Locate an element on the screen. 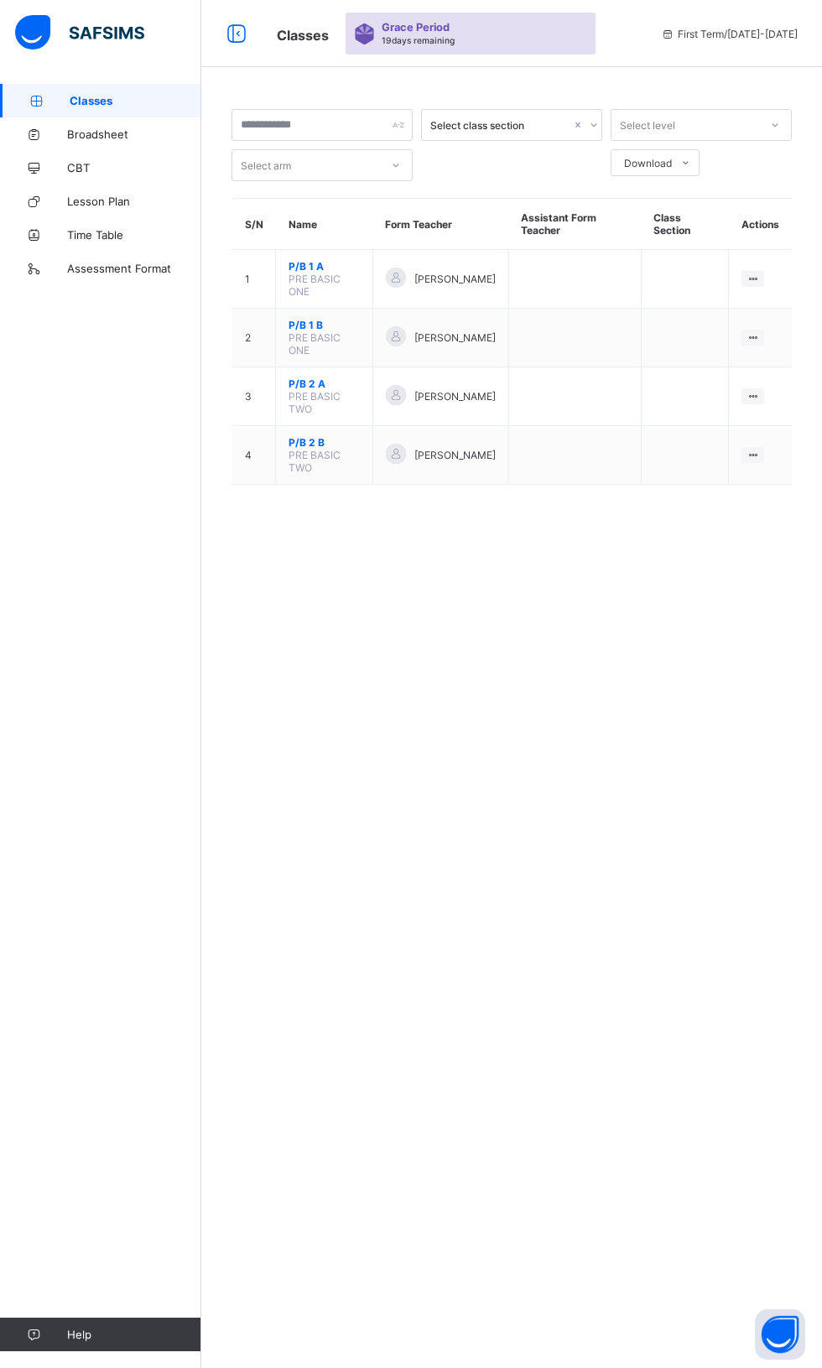 The image size is (822, 1368). img: sticker-purple.71386a28dfed39d6af7621340158ba97.svg is located at coordinates (364, 34).